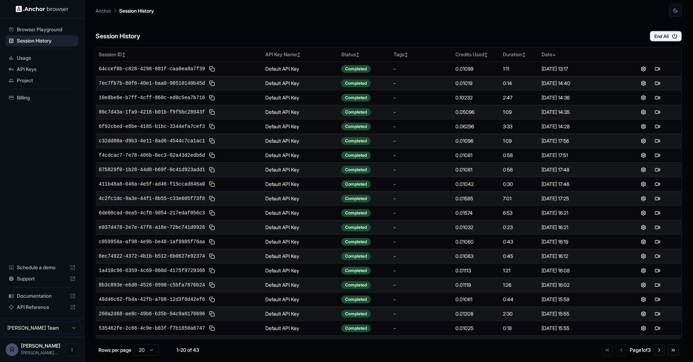 Image resolution: width=693 pixels, height=362 pixels. Describe the element at coordinates (519, 242) in the screenshot. I see `div: 0:43` at that location.